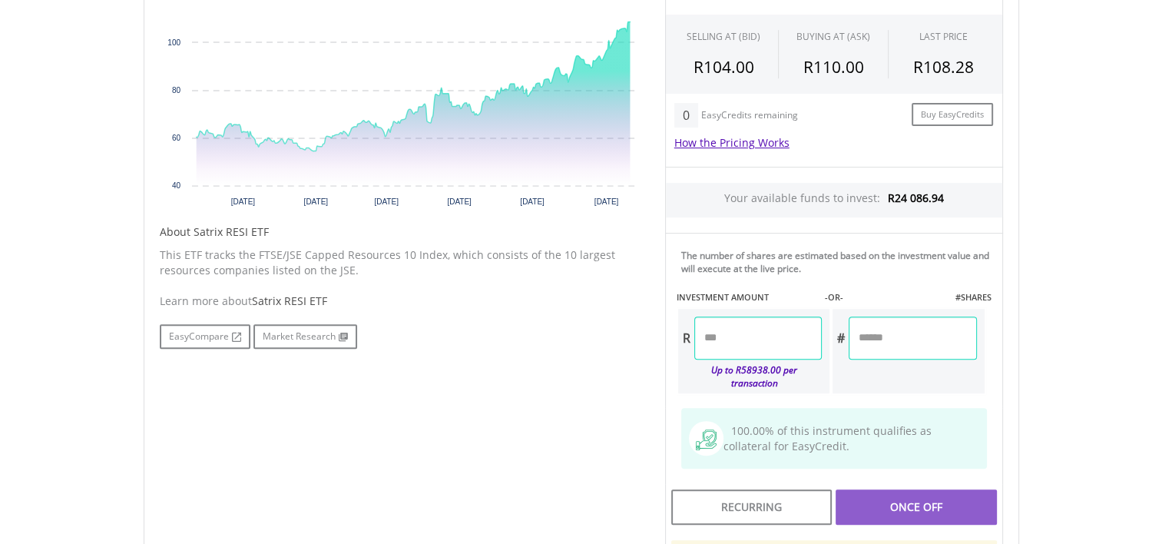 The width and height of the screenshot is (1162, 544). Describe the element at coordinates (832, 67) in the screenshot. I see `span: R110.00` at that location.